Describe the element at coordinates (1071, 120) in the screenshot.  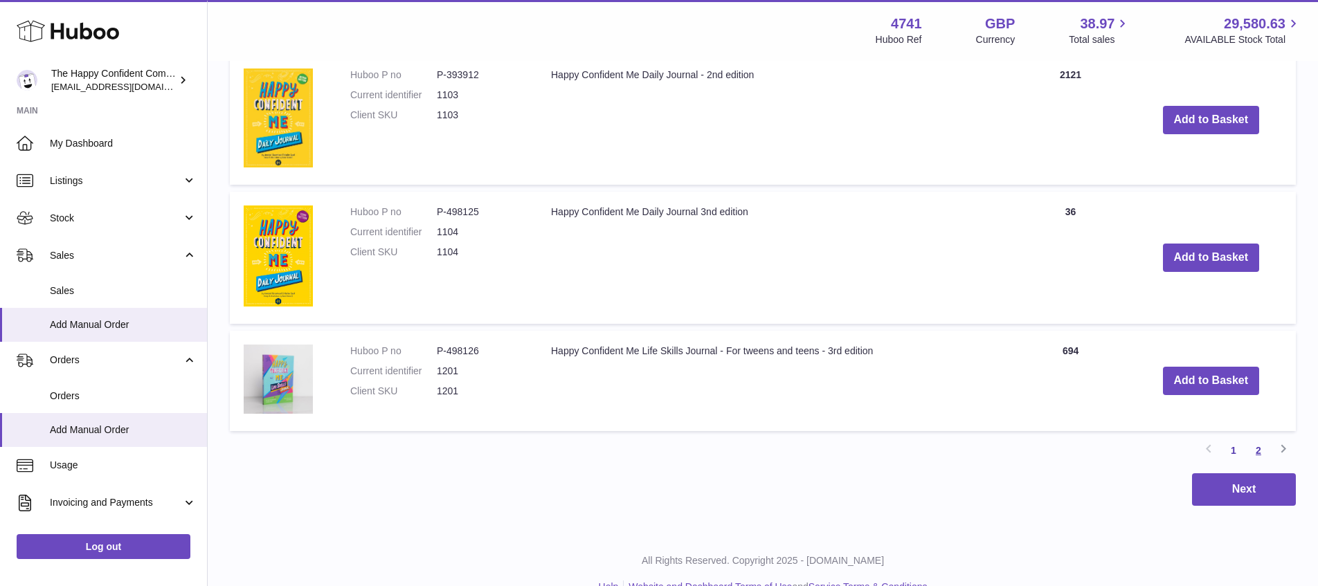
I see `td: 2121` at that location.